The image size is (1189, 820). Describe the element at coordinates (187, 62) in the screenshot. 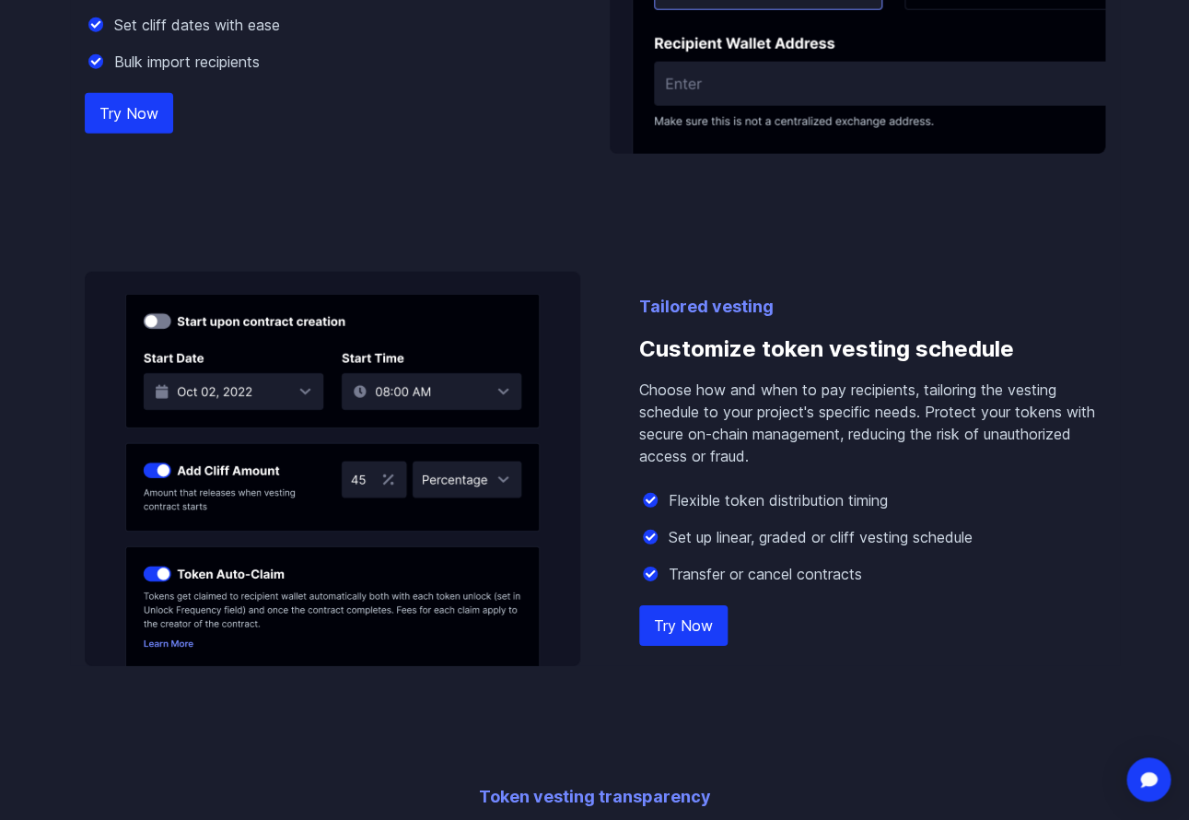

I see `p: Bulk import recipients` at that location.